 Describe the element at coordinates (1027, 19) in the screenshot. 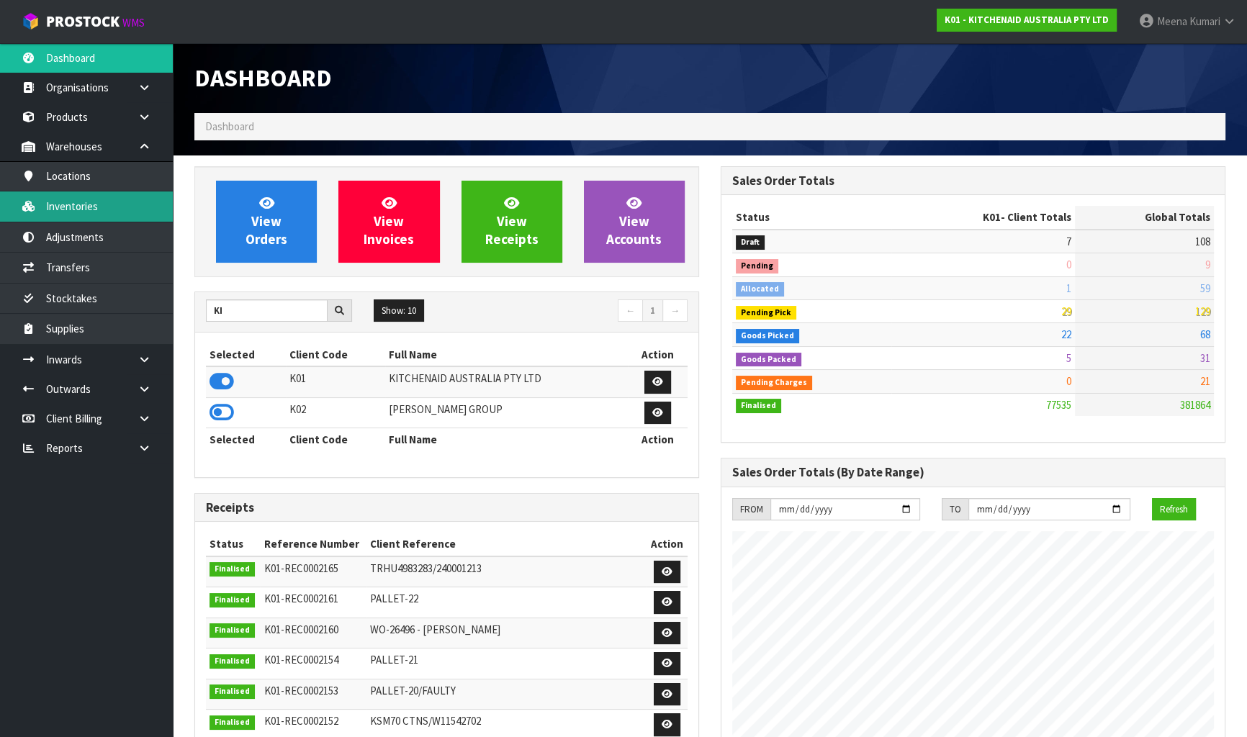

I see `strong: K01 - KITCHENAID AUSTRALIA PTY LTD` at that location.